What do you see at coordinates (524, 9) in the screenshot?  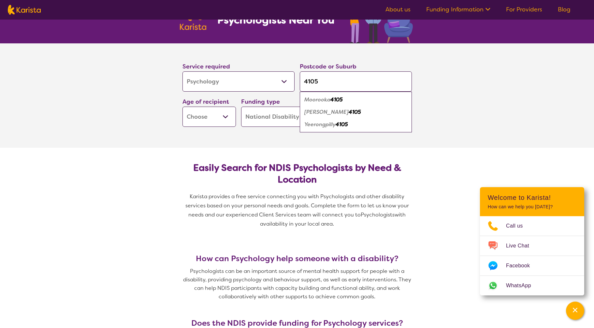 I see `a: For Providers` at bounding box center [524, 9].